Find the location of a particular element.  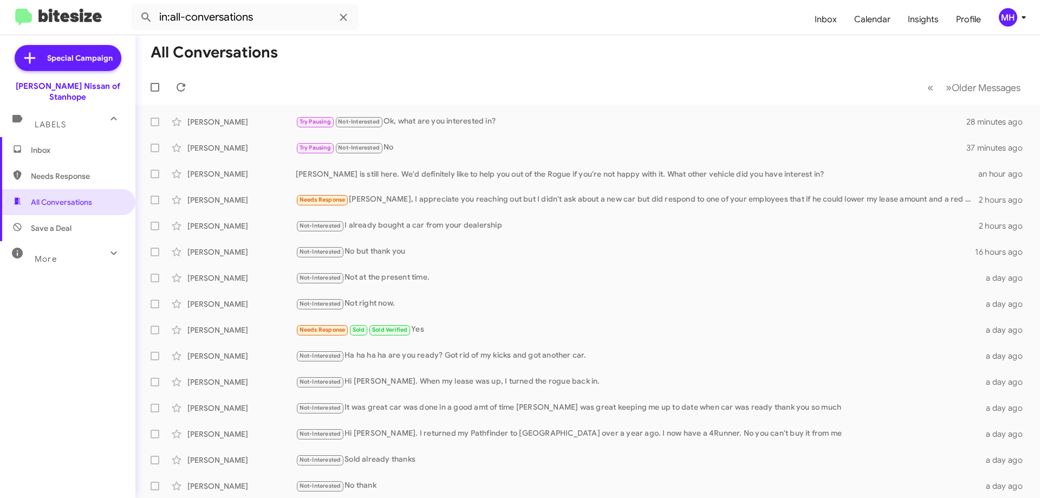

span: More is located at coordinates (45, 259).